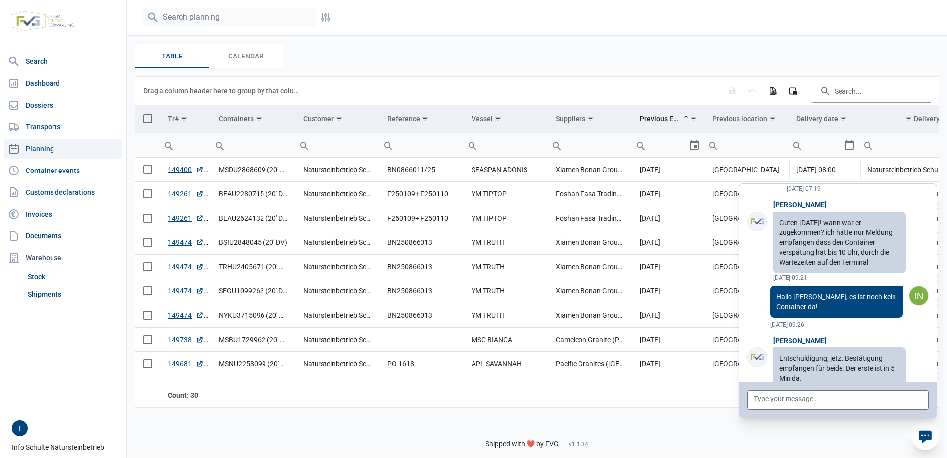 The width and height of the screenshot is (947, 458). I want to click on a: Stock, so click(73, 276).